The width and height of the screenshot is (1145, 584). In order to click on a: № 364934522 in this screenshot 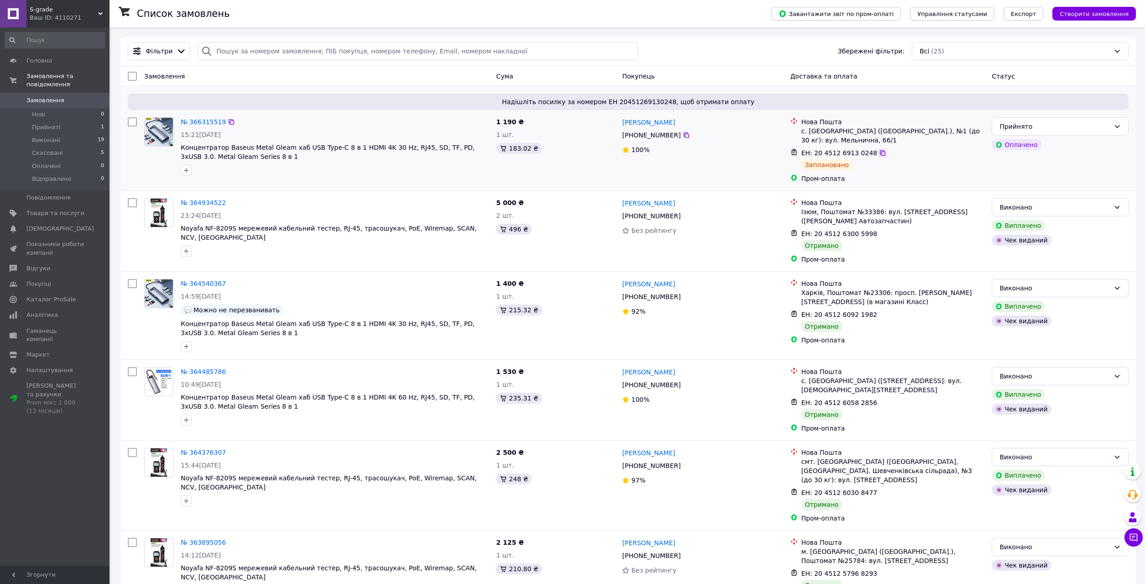, I will do `click(203, 203)`.